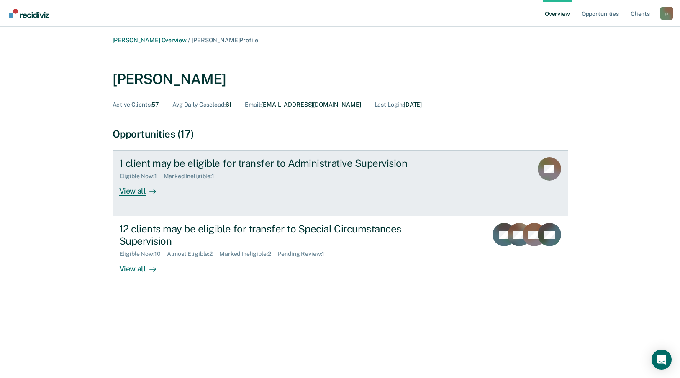  I want to click on div: 12 clients may be eligible for transfer to Special Circumstances Supervision, so click(266, 235).